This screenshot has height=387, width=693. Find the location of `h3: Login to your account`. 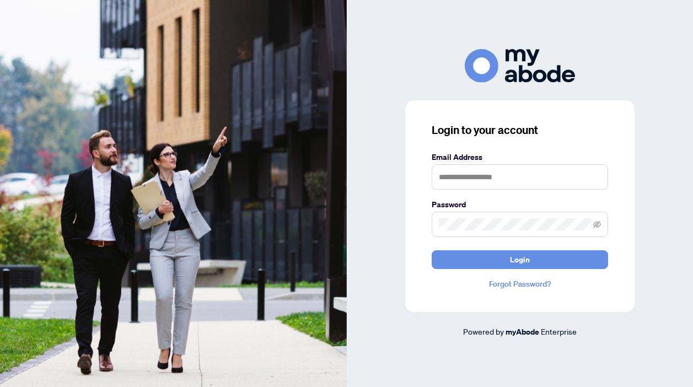

h3: Login to your account is located at coordinates (520, 130).